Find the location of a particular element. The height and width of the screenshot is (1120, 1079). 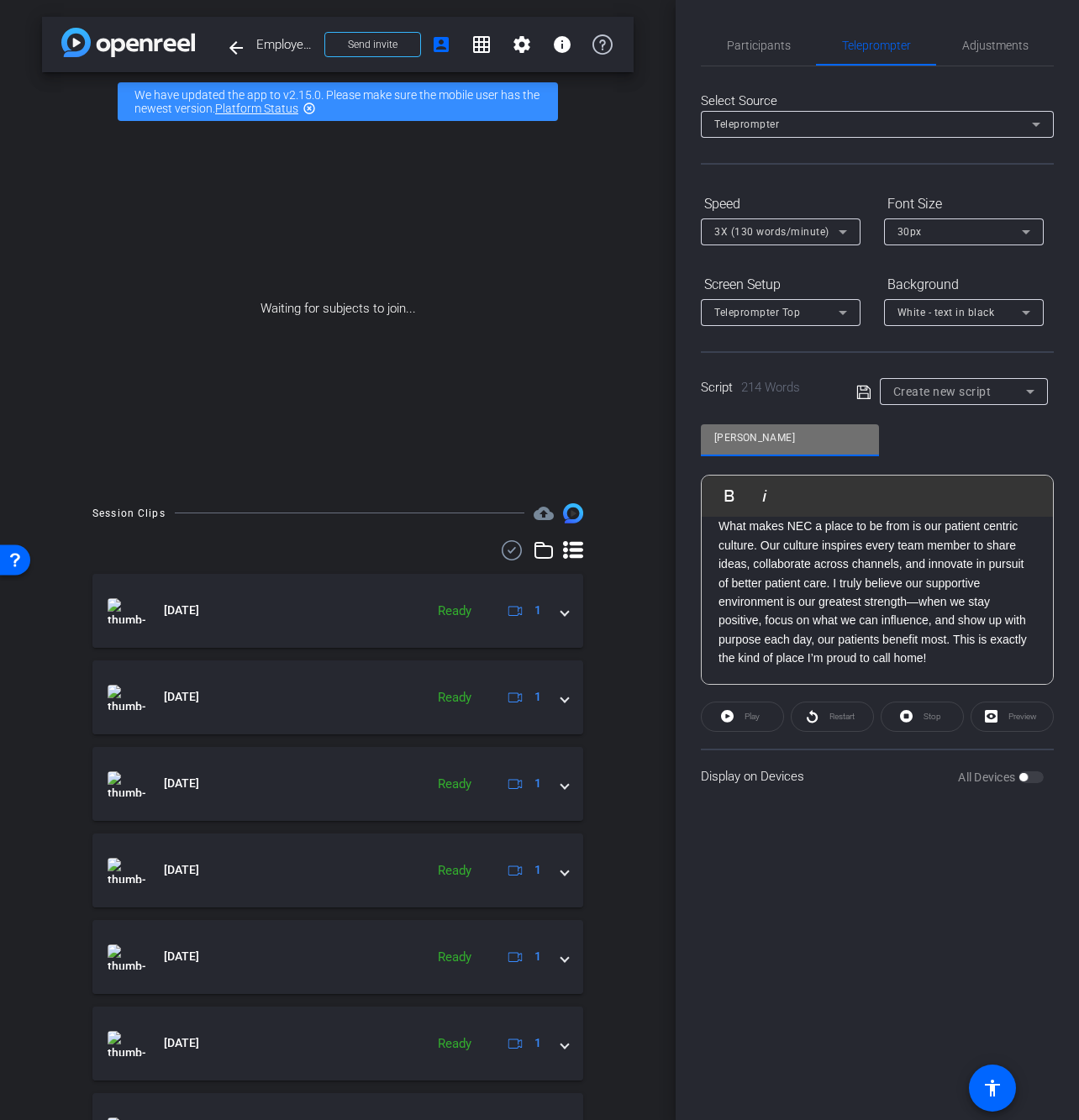

mat-icon: settings is located at coordinates (522, 44).